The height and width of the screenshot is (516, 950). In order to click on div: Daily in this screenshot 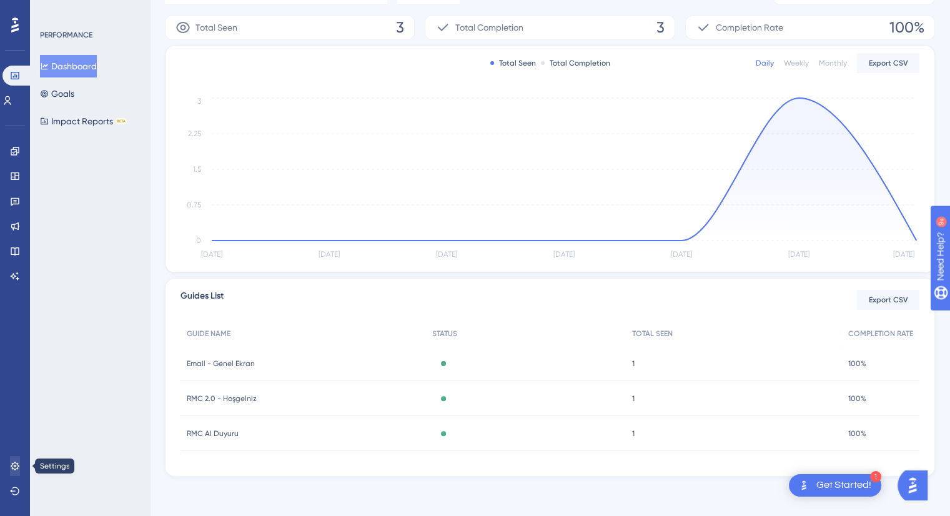, I will do `click(765, 63)`.